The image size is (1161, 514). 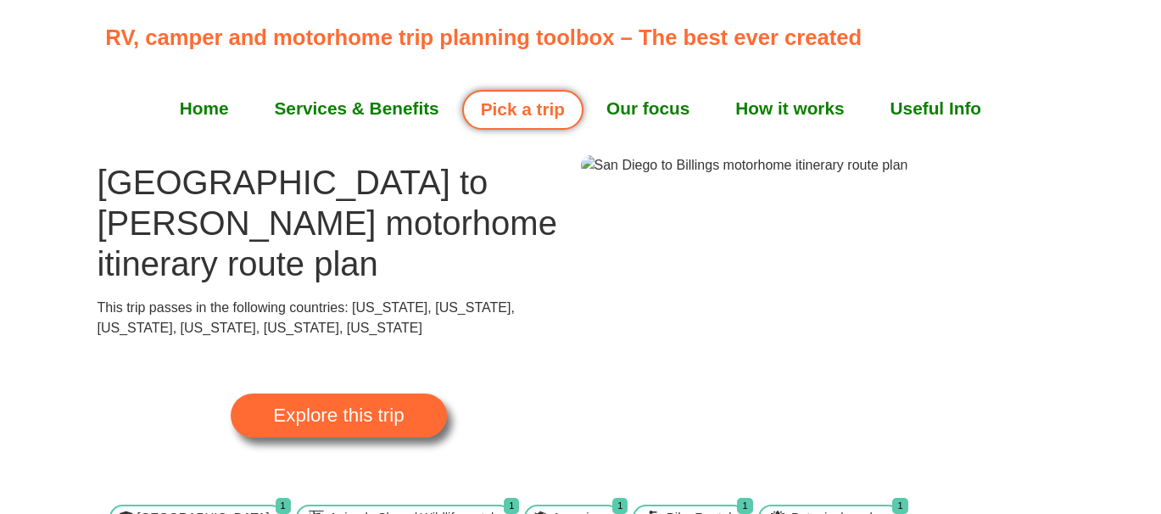 What do you see at coordinates (935, 109) in the screenshot?
I see `a: Useful Info` at bounding box center [935, 109].